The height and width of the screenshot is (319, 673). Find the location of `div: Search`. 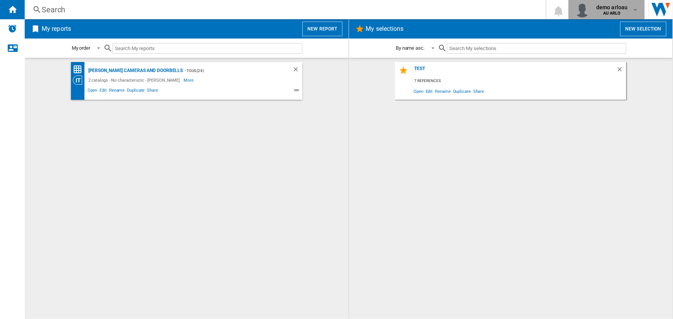

div: Search is located at coordinates (283, 10).